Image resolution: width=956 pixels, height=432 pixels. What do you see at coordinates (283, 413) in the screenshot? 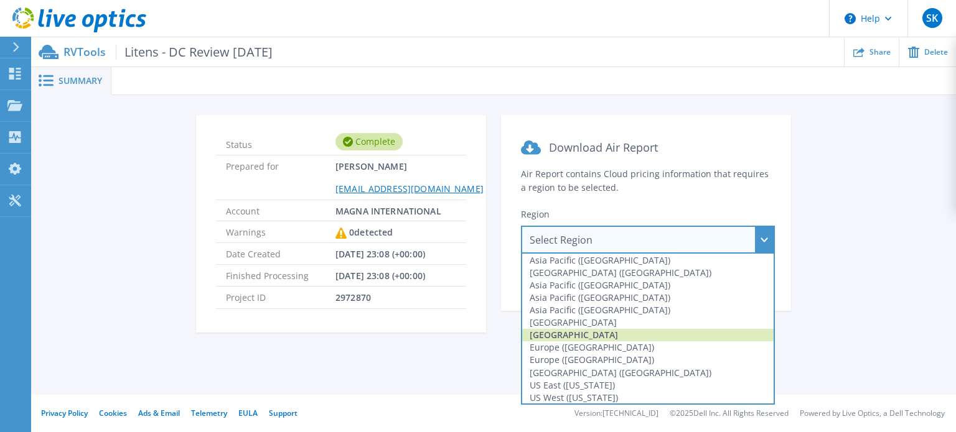
I see `a: Support` at bounding box center [283, 413].